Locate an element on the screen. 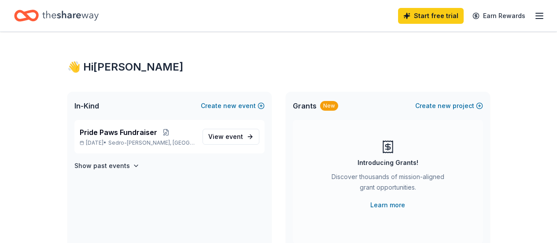 Image resolution: width=557 pixels, height=243 pixels. div: New is located at coordinates (329, 106).